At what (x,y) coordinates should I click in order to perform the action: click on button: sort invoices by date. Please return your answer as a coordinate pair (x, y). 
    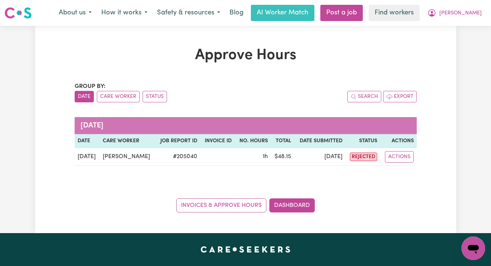
    Looking at the image, I should click on (84, 96).